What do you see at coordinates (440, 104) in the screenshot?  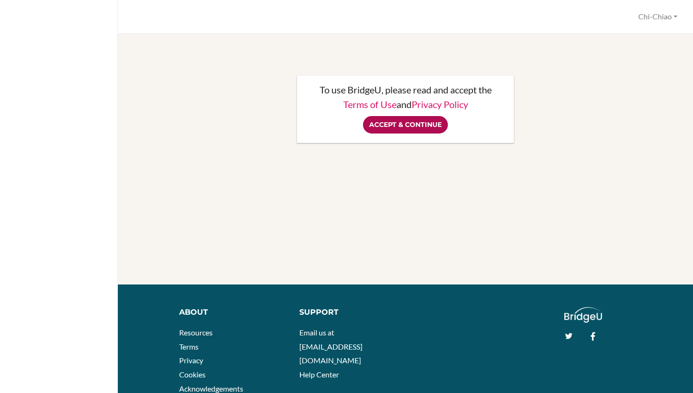 I see `a: Privacy Policy` at bounding box center [440, 104].